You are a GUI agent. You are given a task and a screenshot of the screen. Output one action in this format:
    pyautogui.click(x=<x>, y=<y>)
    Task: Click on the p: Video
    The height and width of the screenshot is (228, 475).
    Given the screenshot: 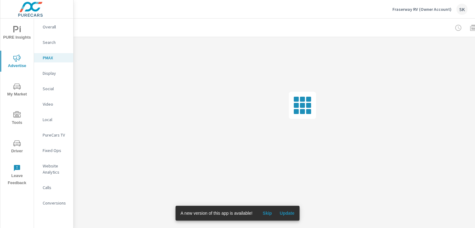 What is the action you would take?
    pyautogui.click(x=55, y=104)
    